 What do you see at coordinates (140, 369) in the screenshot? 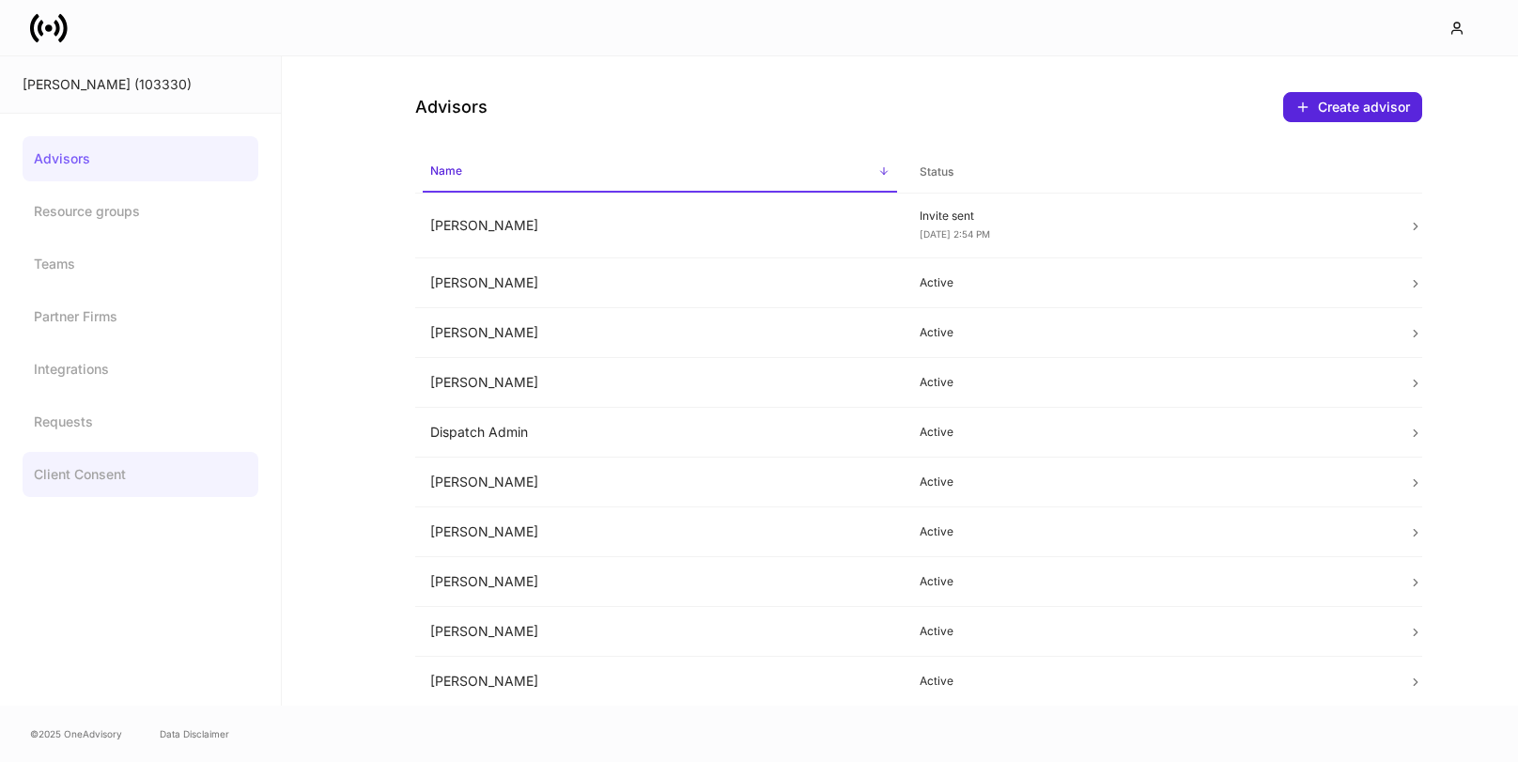
I see `a: Integrations` at bounding box center [140, 369].